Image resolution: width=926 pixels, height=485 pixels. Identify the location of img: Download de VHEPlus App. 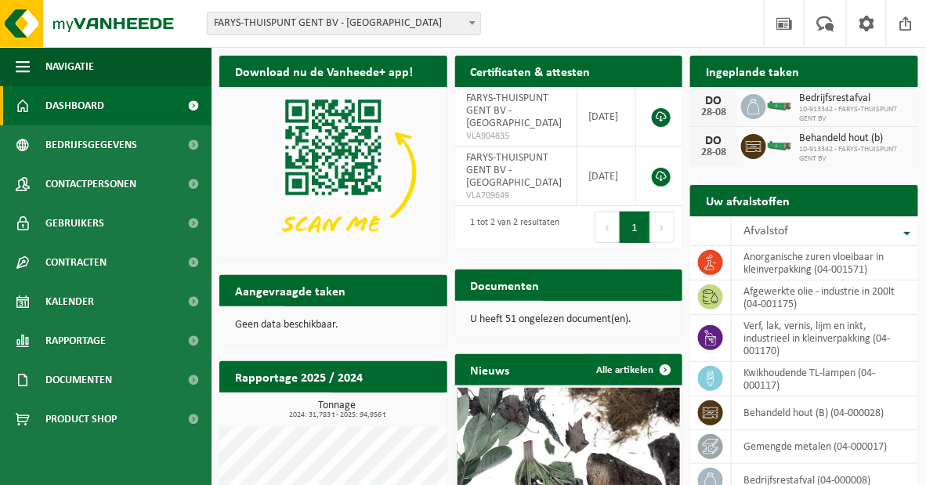
(333, 172).